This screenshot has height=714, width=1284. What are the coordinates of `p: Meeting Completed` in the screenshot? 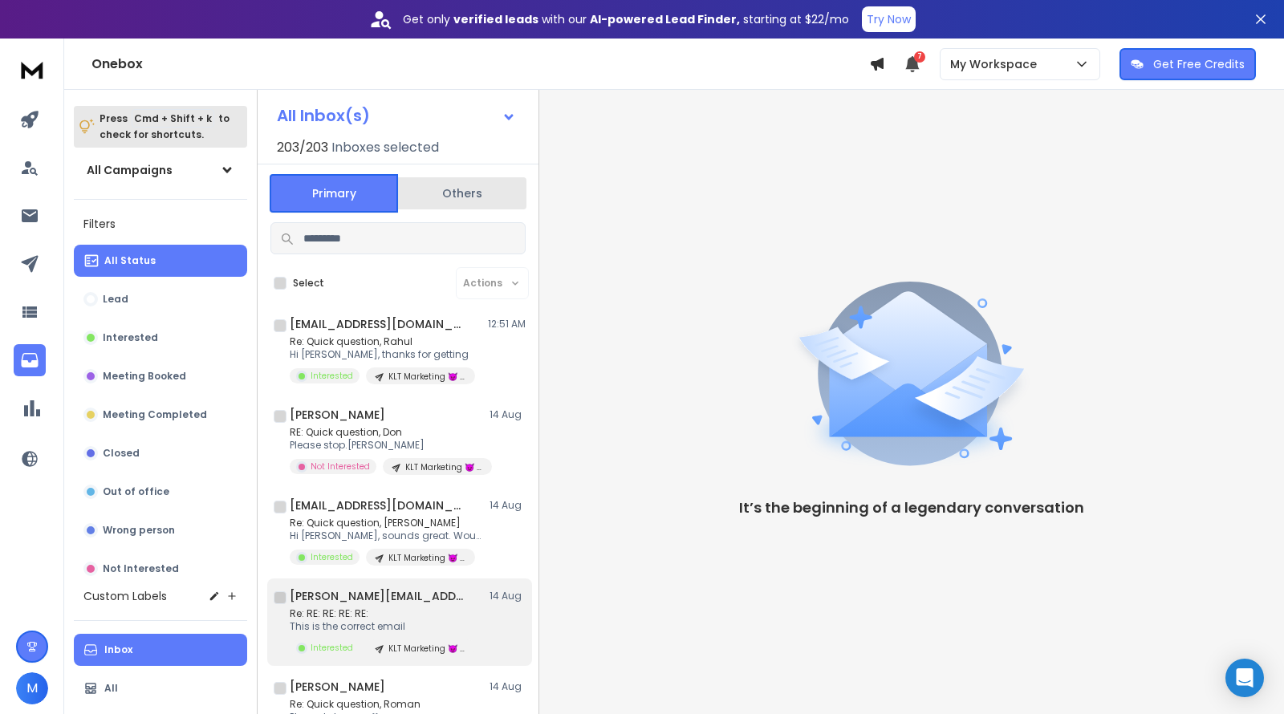 It's located at (155, 415).